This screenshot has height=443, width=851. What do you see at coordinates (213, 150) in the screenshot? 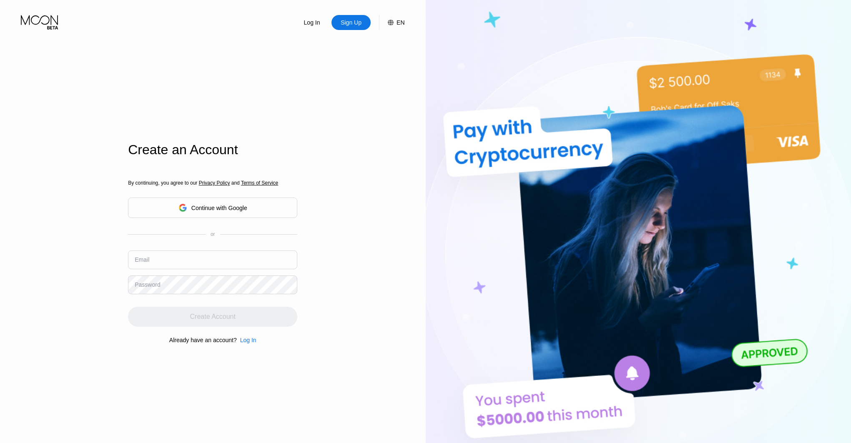
I see `div: Create an Account` at bounding box center [213, 150].